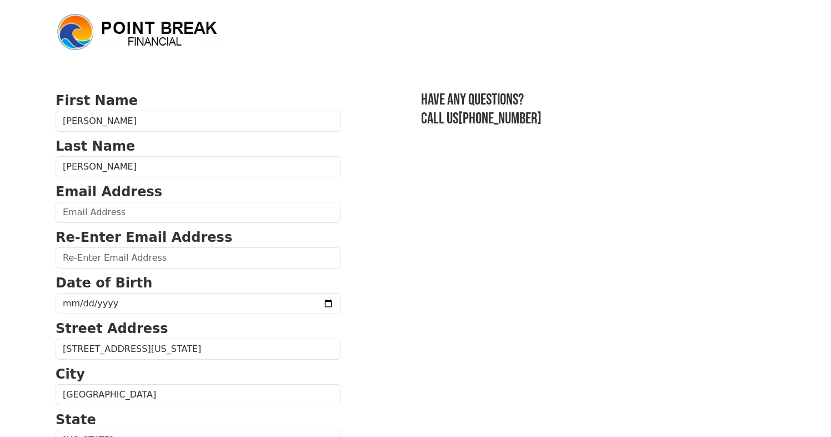 The image size is (831, 437). What do you see at coordinates (198, 212) in the screenshot?
I see `input: Email Address` at bounding box center [198, 212].